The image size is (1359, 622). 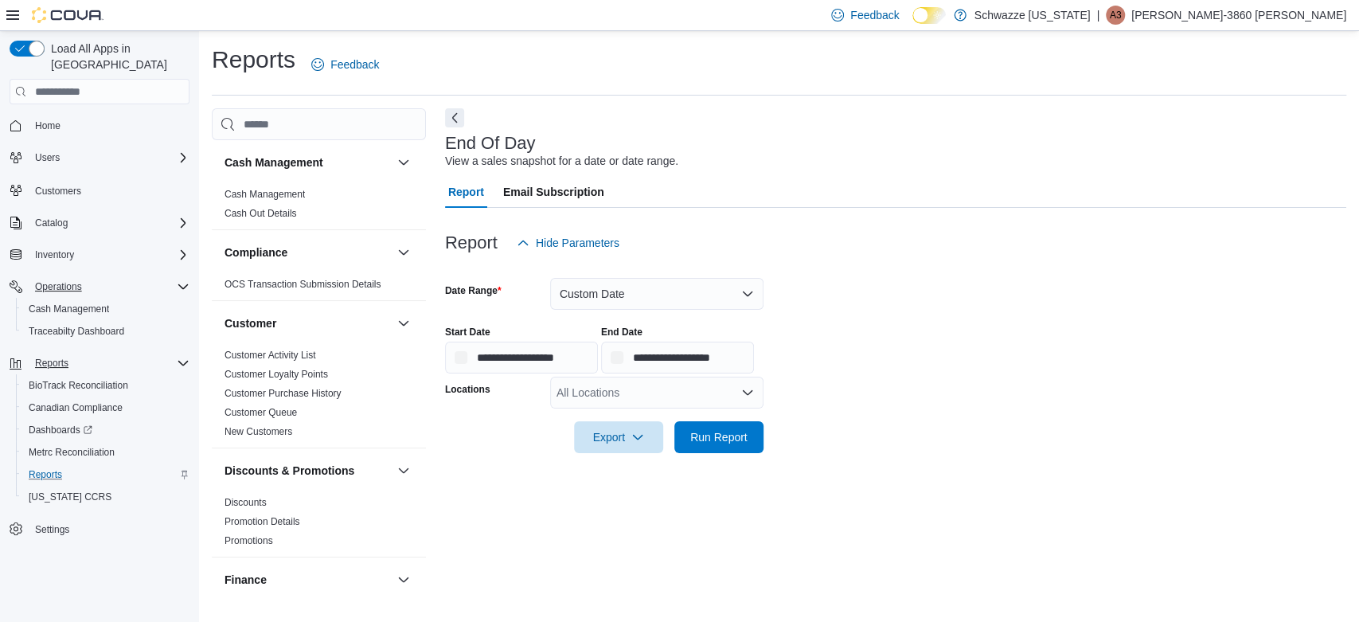 I want to click on a: Customer Activity List, so click(x=270, y=355).